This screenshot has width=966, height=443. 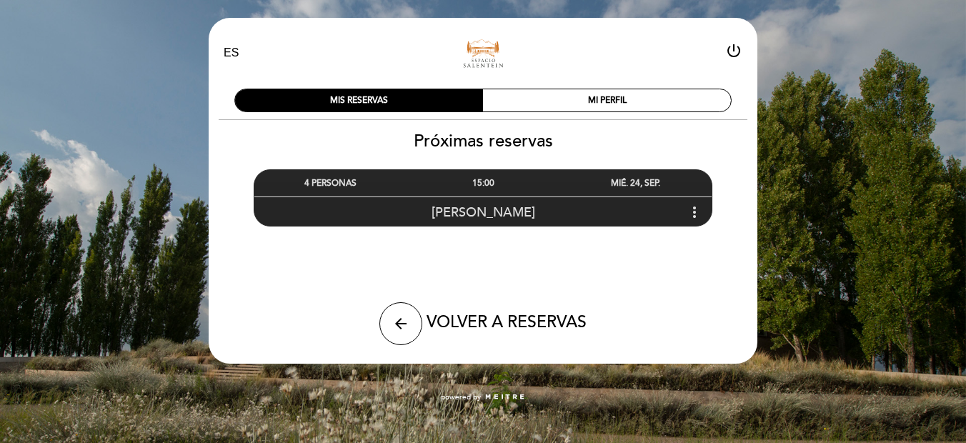 What do you see at coordinates (482, 183) in the screenshot?
I see `div: 15:00` at bounding box center [482, 183].